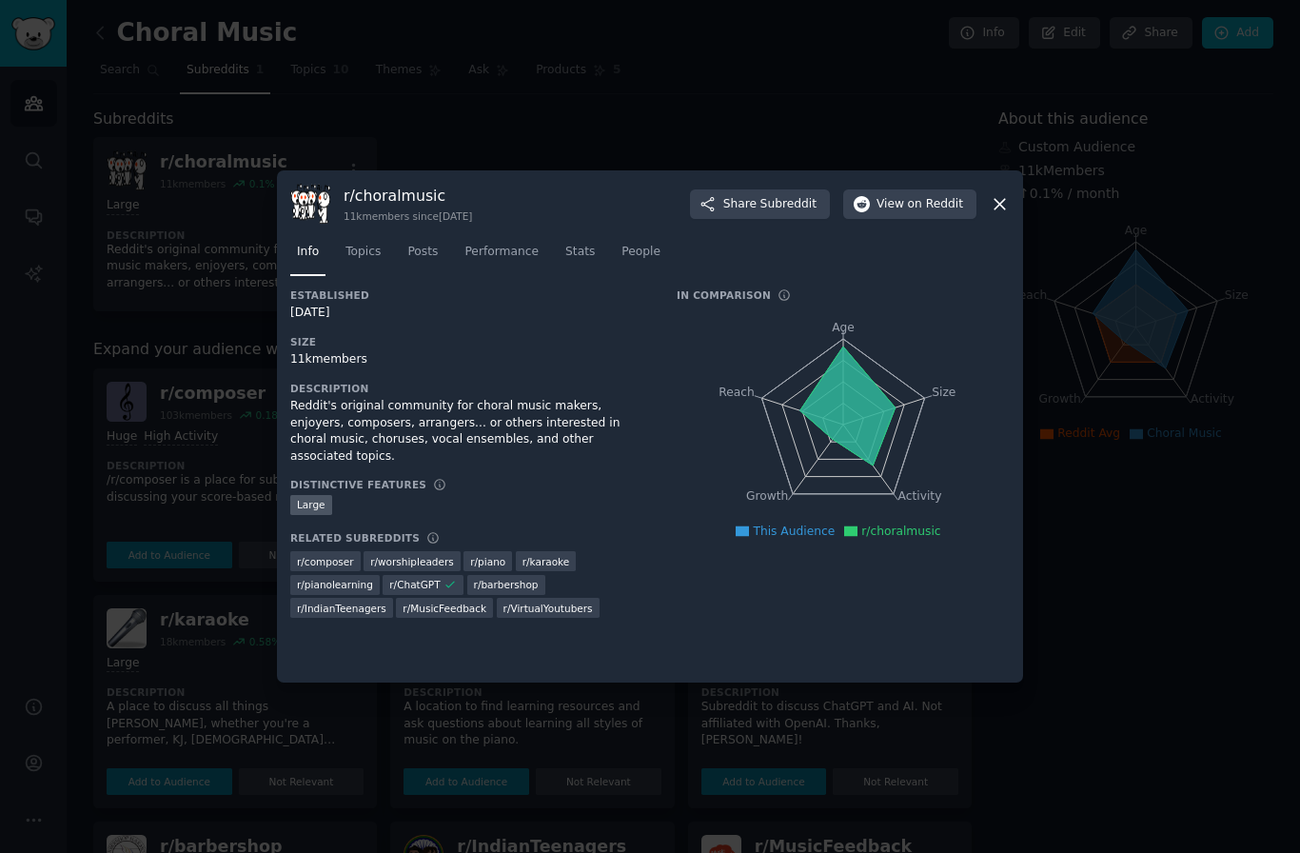 The image size is (1300, 853). I want to click on span: r/ ChatGPT, so click(414, 584).